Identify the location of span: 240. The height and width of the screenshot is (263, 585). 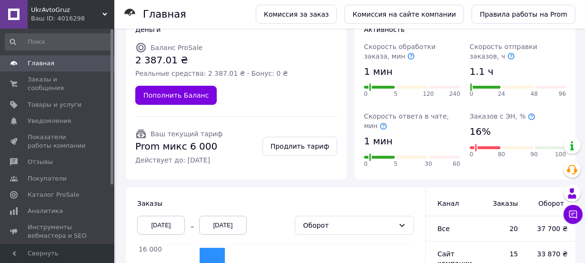
(454, 94).